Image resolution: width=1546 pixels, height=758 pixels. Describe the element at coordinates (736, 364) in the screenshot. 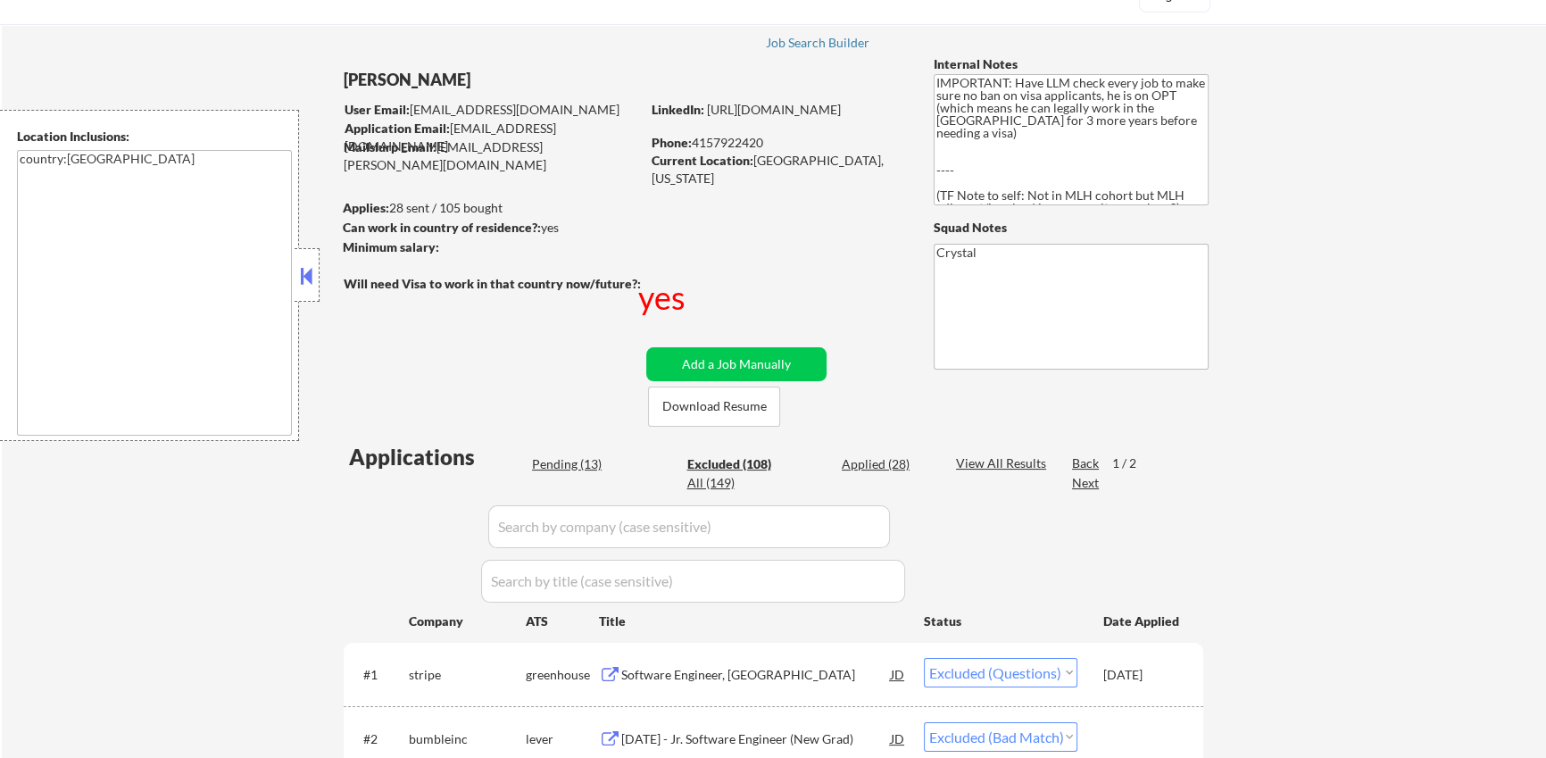

I see `button: Add a Job Manually` at that location.